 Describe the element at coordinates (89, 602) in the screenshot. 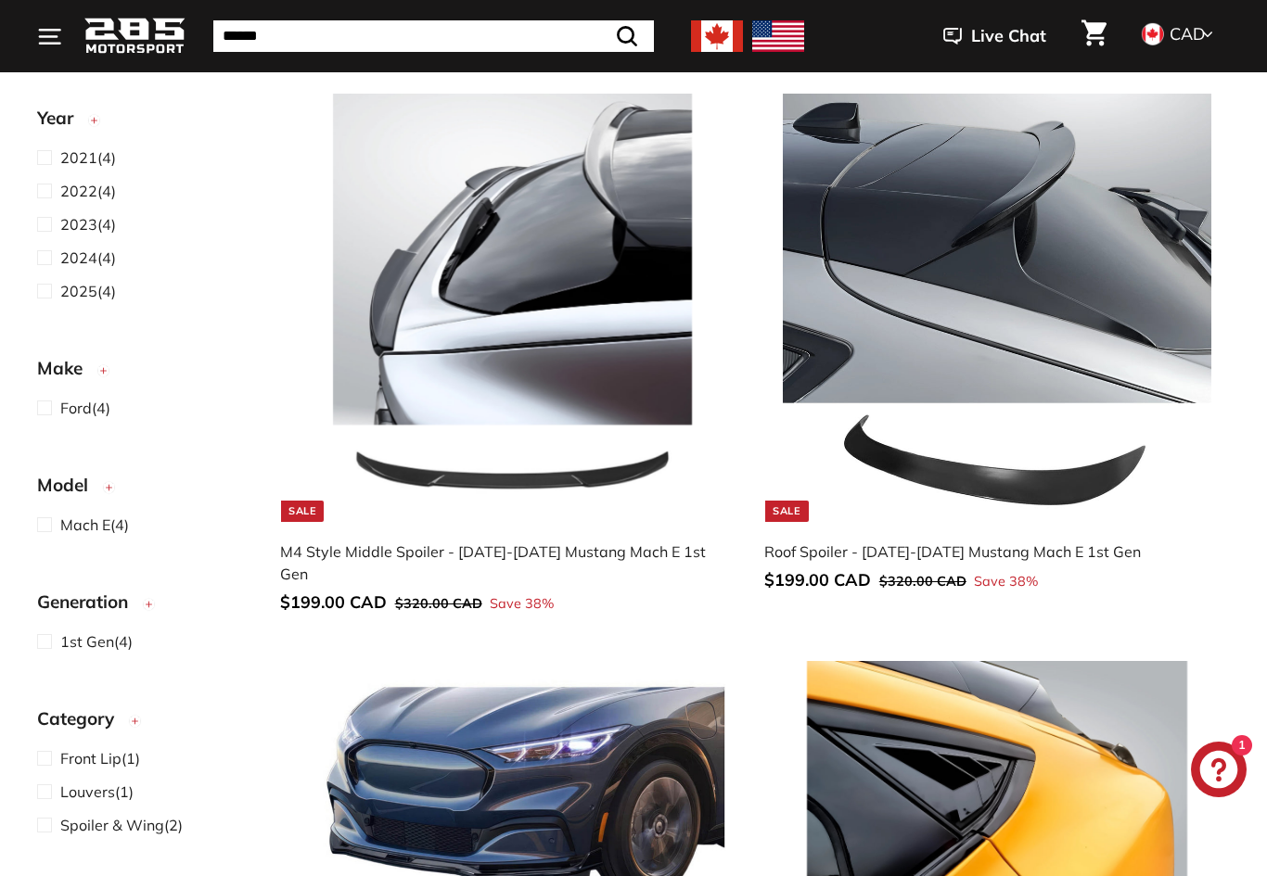

I see `span: Generation` at that location.